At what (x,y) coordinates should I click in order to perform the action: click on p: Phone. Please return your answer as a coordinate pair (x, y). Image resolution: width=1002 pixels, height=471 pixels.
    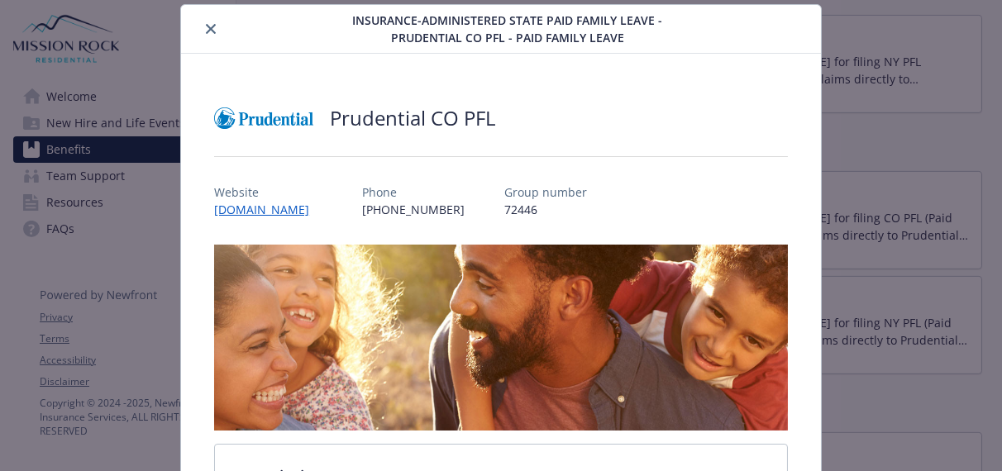
    Looking at the image, I should click on (413, 192).